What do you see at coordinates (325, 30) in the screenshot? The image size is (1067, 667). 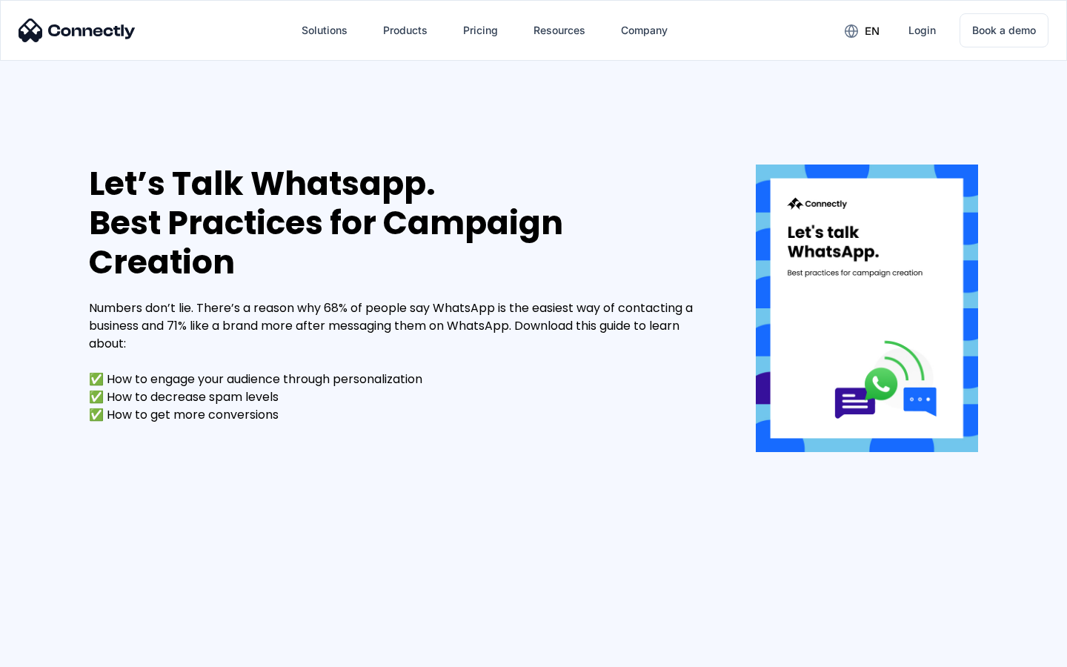 I see `div: Solutions` at bounding box center [325, 30].